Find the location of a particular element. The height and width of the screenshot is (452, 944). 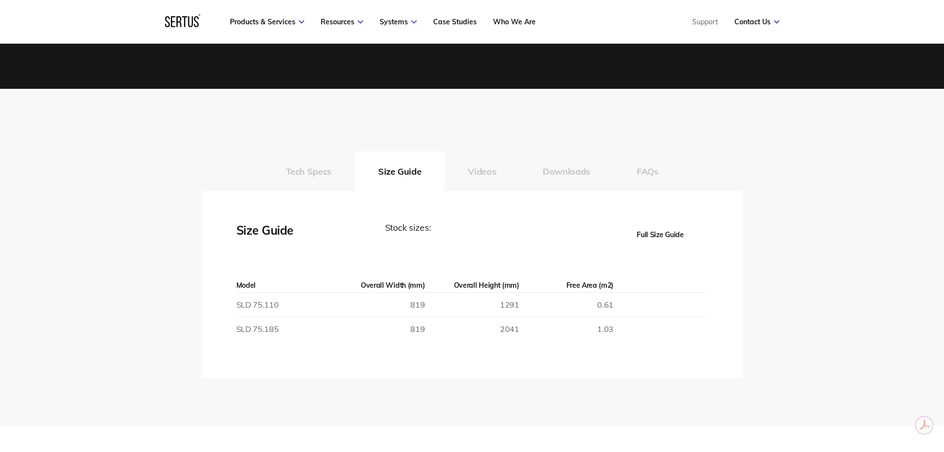

td: 1291 is located at coordinates (472, 304).